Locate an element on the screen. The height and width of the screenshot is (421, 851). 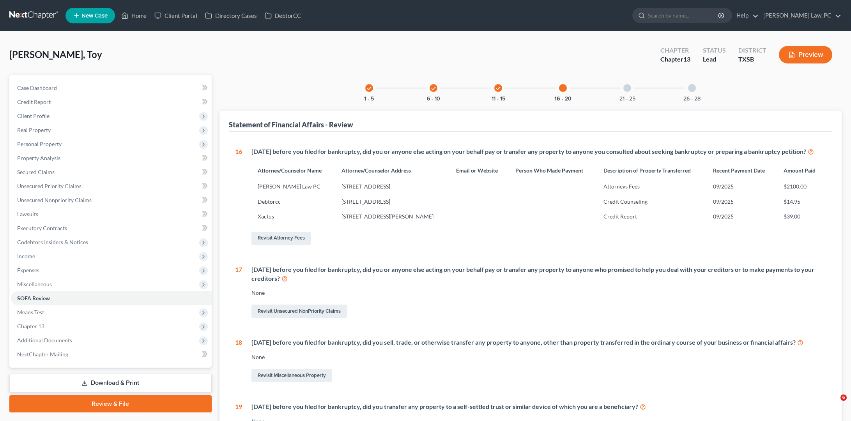
button: Preview is located at coordinates (805, 55).